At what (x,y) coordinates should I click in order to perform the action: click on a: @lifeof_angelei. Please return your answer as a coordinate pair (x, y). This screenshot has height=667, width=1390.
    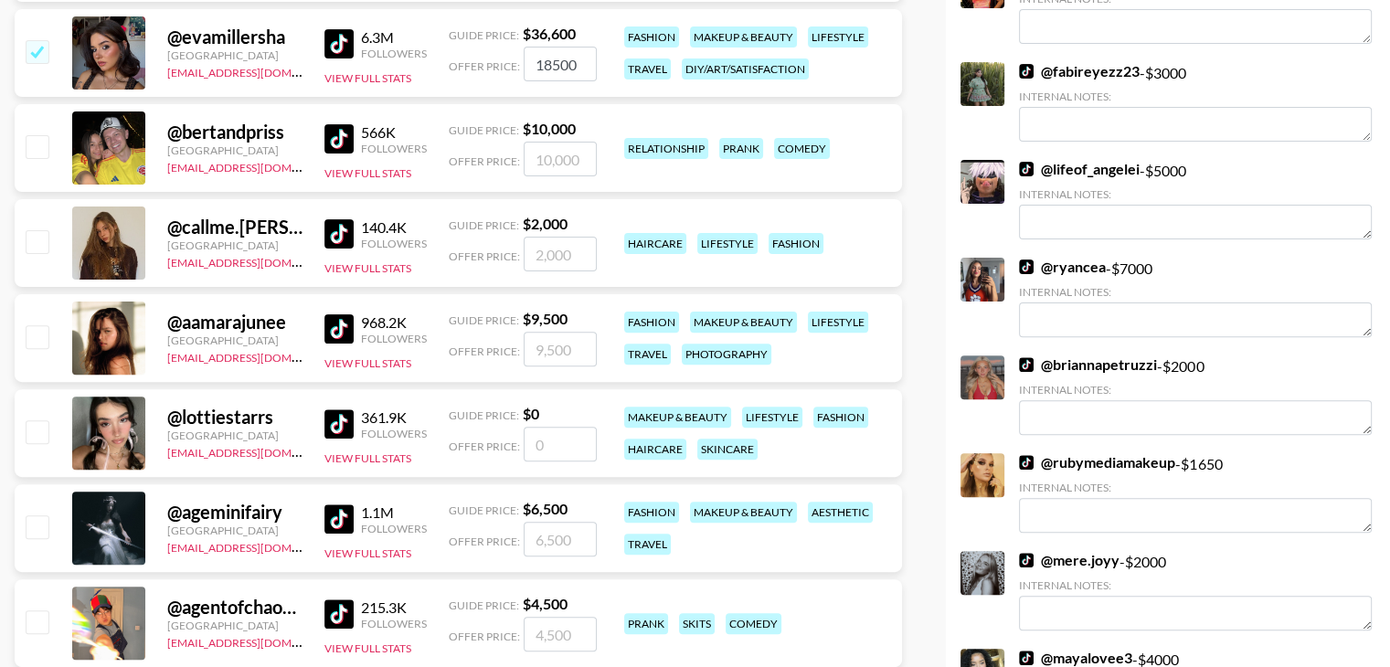
    Looking at the image, I should click on (1079, 169).